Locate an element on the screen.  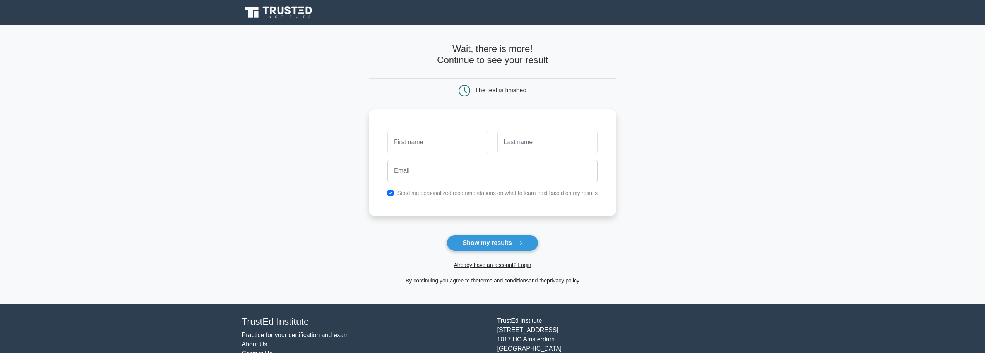
a: About Us is located at coordinates (255, 344).